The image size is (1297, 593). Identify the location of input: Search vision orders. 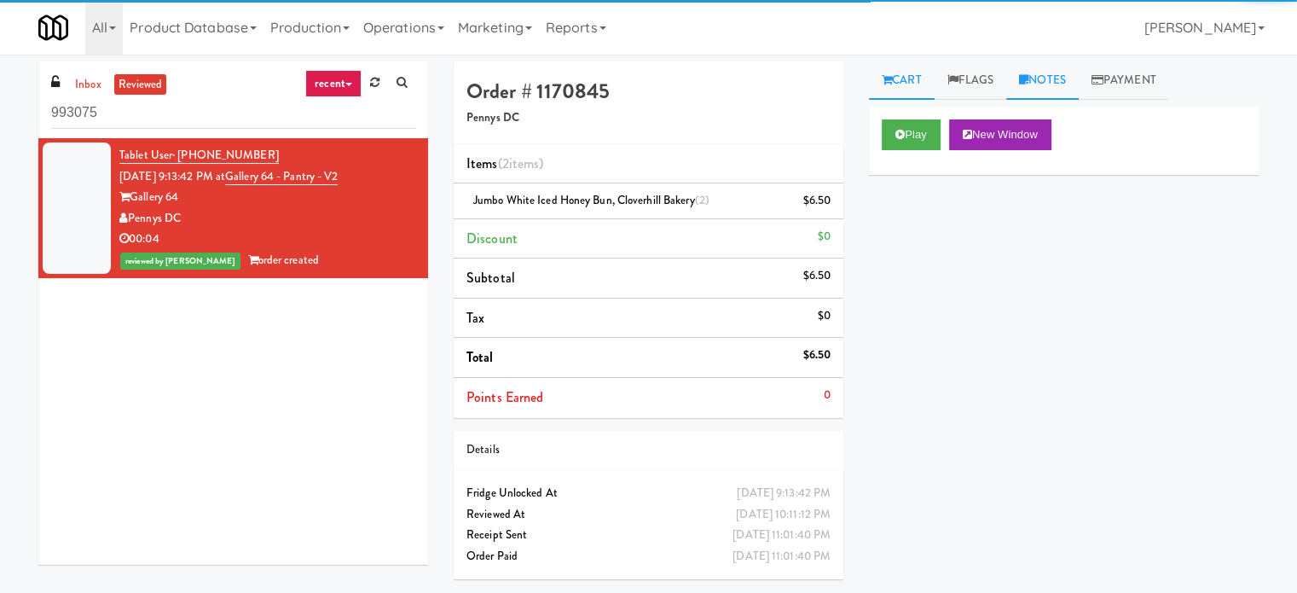
(233, 113).